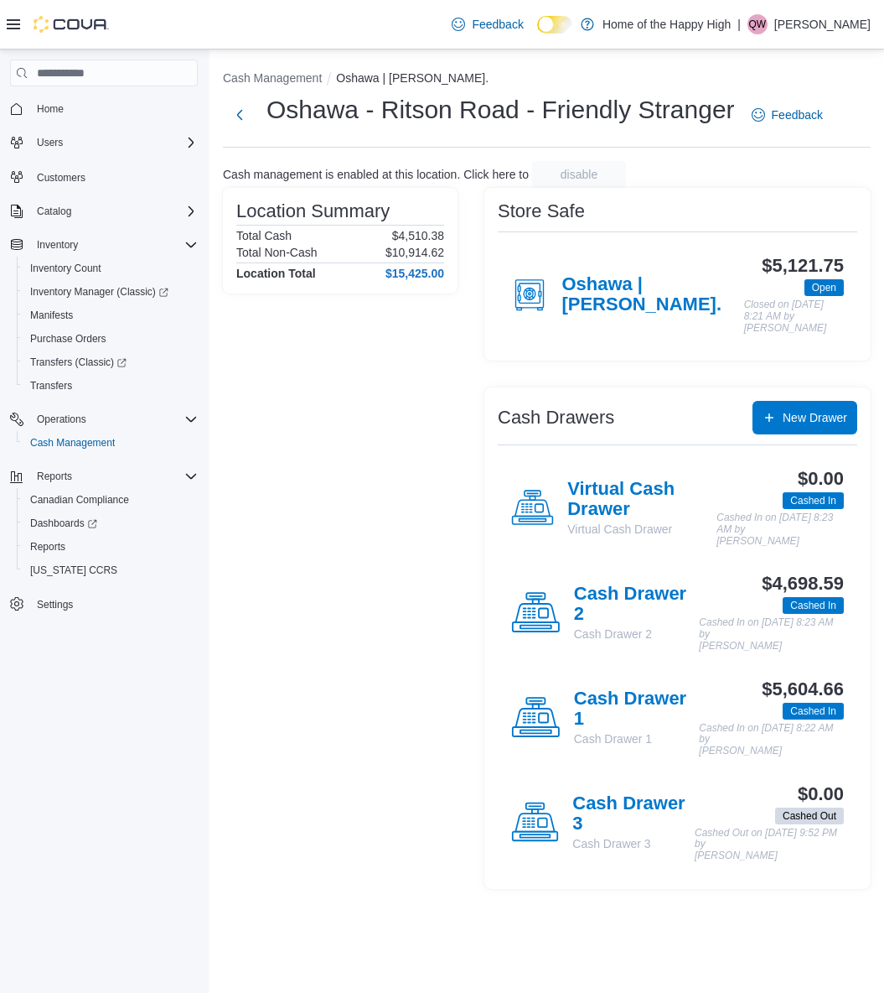 Image resolution: width=884 pixels, height=993 pixels. Describe the element at coordinates (501, 110) in the screenshot. I see `h1: Oshawa - Ritson Road - Friendly Stranger` at that location.